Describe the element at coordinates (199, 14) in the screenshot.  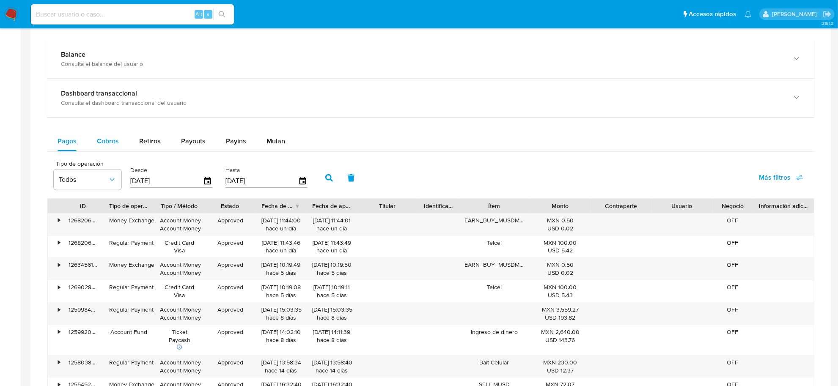
I see `span: Alt` at that location.